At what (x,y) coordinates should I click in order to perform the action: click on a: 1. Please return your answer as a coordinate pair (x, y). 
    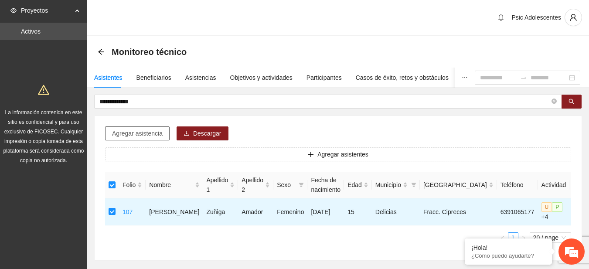
    Looking at the image, I should click on (513, 238).